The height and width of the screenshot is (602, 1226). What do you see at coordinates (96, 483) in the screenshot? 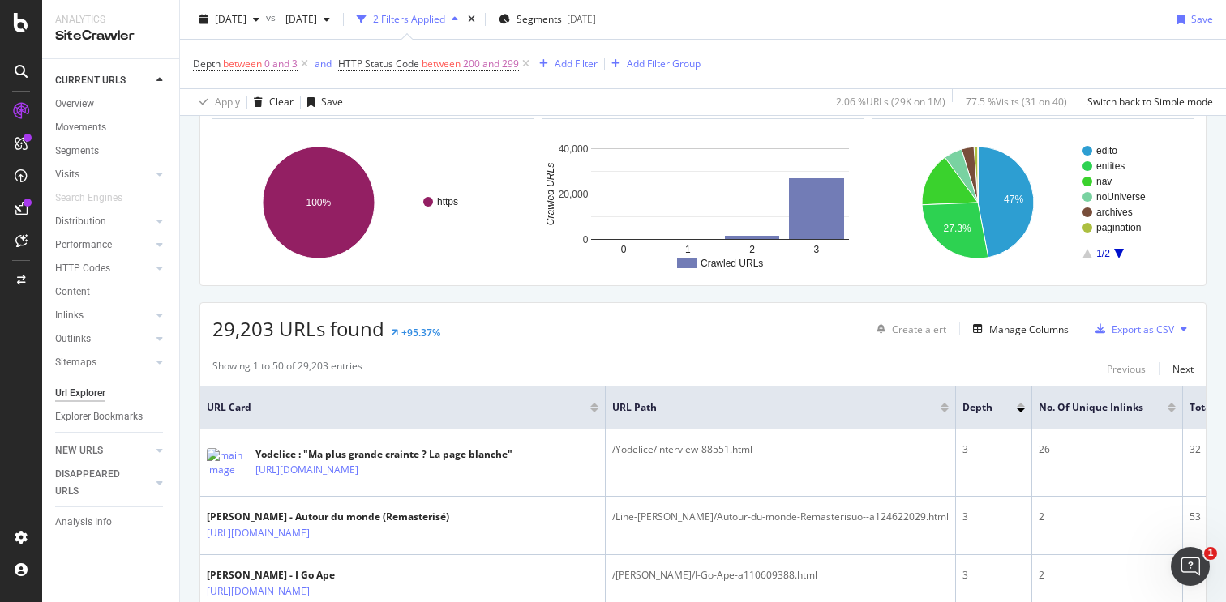
I see `div: DISAPPEARED URLS` at bounding box center [96, 483].